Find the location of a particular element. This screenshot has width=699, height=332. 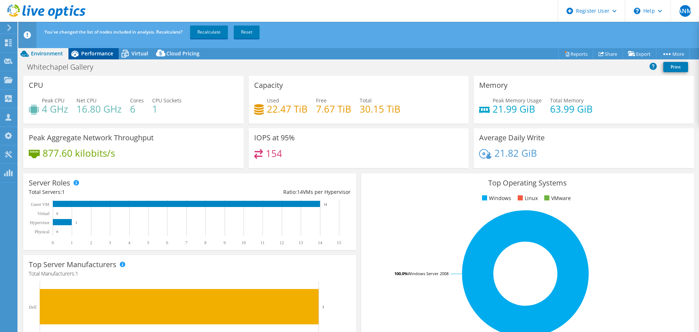

h4: 1 is located at coordinates (167, 109).